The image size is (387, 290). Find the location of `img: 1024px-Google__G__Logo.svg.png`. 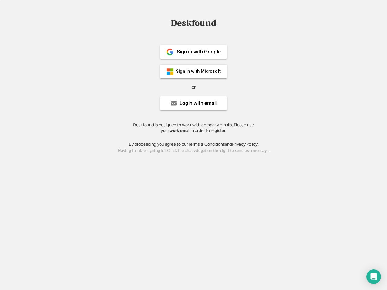

img: 1024px-Google__G__Logo.svg.png is located at coordinates (170, 52).